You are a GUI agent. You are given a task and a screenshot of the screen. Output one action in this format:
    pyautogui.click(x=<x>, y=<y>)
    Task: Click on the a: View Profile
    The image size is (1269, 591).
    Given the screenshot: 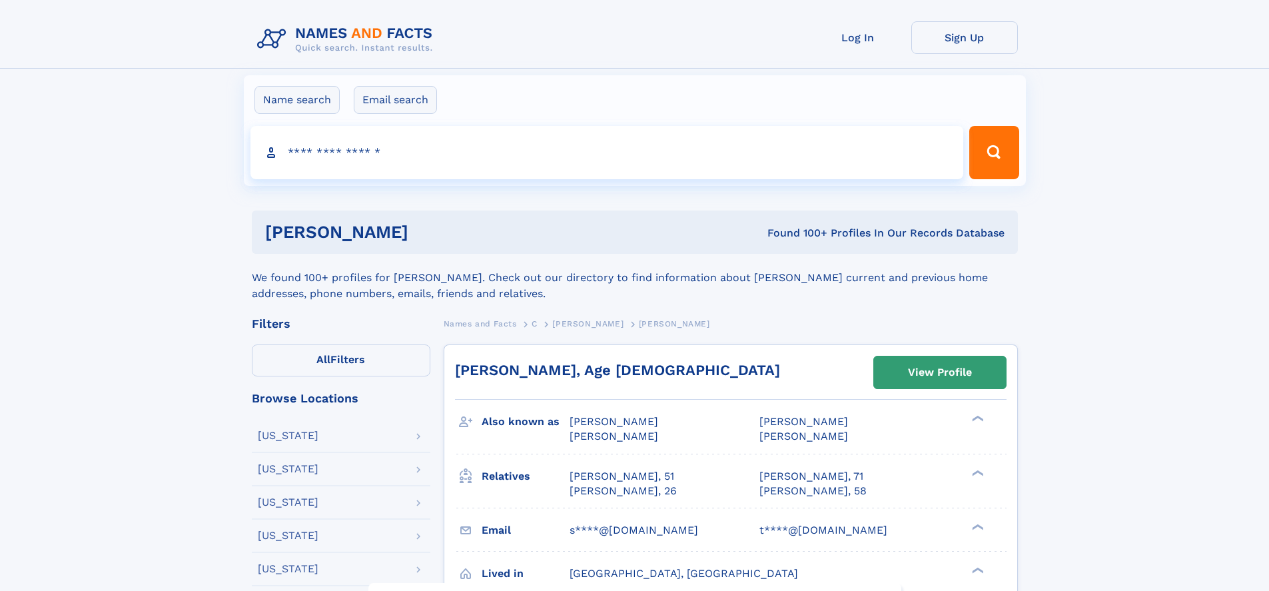 What is the action you would take?
    pyautogui.click(x=940, y=372)
    